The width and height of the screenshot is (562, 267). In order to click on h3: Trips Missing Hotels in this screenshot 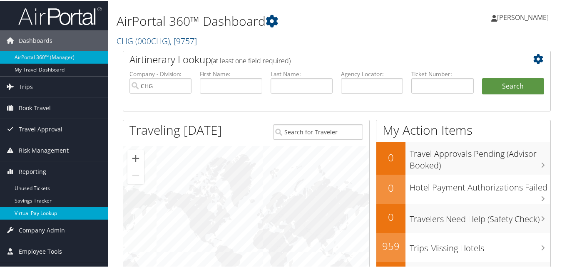, I will do `click(480, 246)`.